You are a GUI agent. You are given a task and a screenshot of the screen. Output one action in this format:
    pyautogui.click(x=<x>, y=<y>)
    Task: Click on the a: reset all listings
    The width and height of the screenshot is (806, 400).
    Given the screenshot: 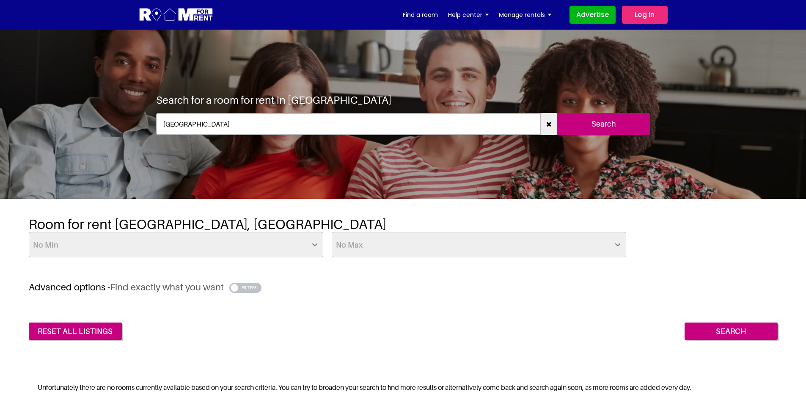 What is the action you would take?
    pyautogui.click(x=75, y=331)
    